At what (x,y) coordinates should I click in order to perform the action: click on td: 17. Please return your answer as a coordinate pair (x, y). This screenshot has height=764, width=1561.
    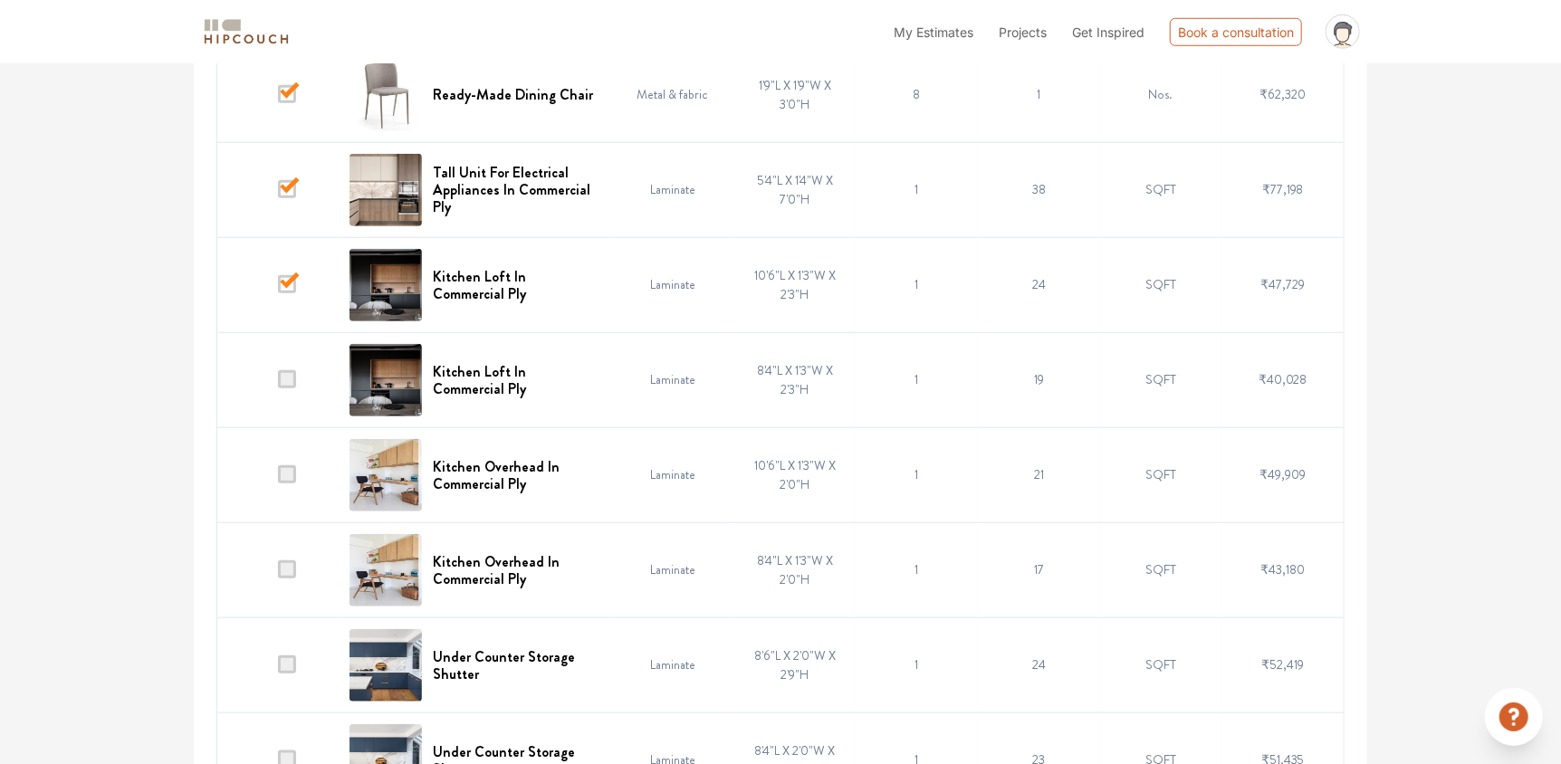
    Looking at the image, I should click on (1039, 570).